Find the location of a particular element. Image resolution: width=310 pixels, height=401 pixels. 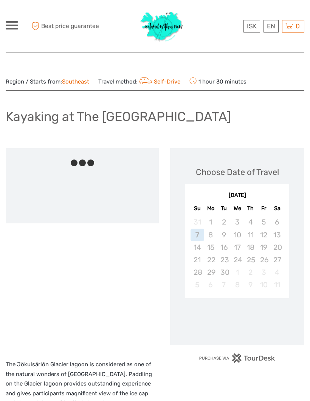

div: We is located at coordinates (237, 208).